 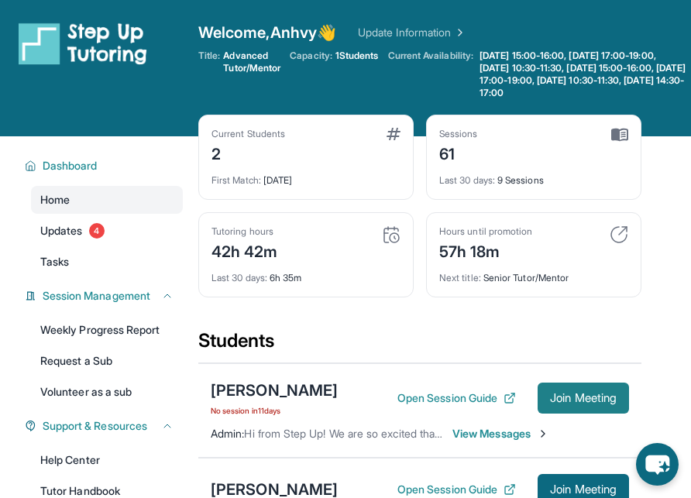 I want to click on div: Sessions, so click(x=458, y=134).